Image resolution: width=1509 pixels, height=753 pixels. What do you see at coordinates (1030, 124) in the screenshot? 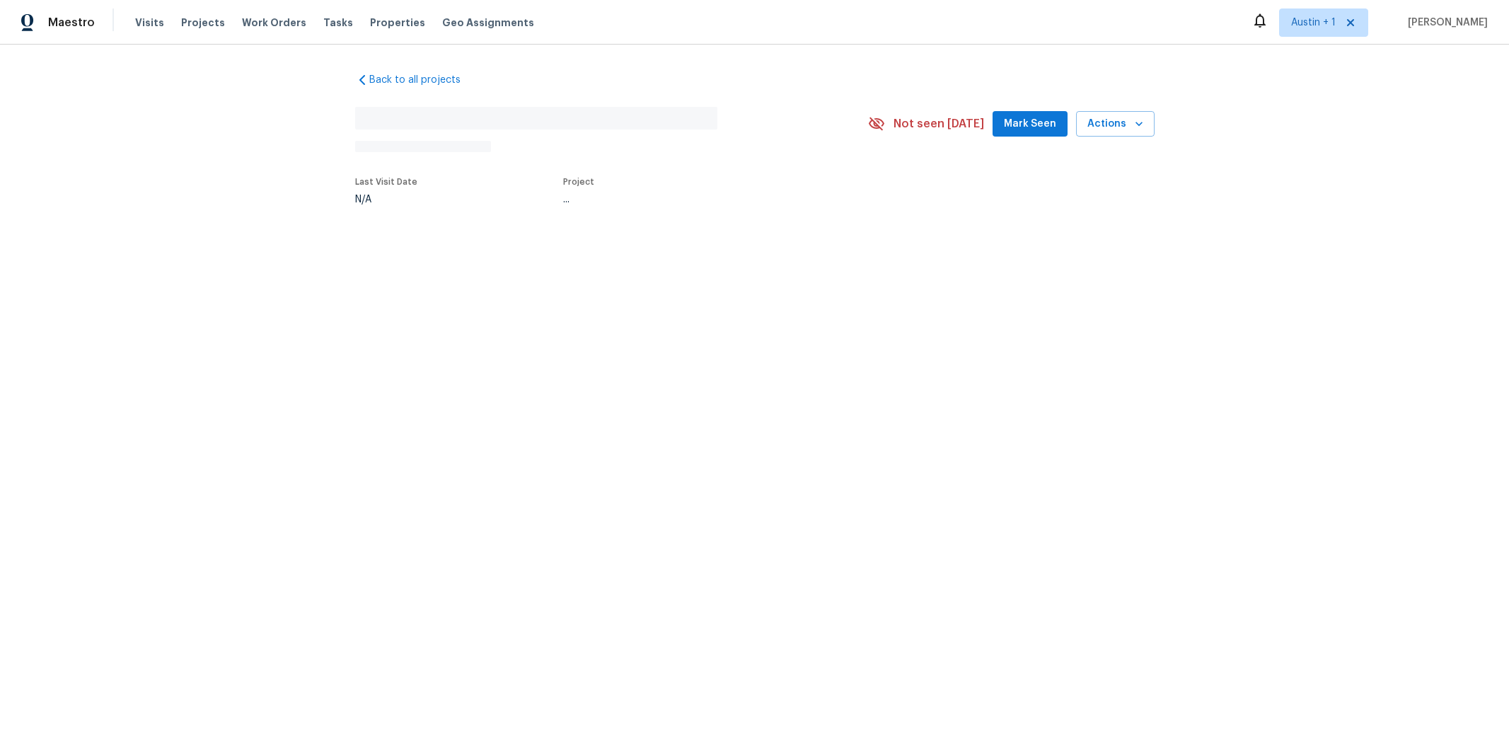
I see `button: Mark Seen` at bounding box center [1030, 124].